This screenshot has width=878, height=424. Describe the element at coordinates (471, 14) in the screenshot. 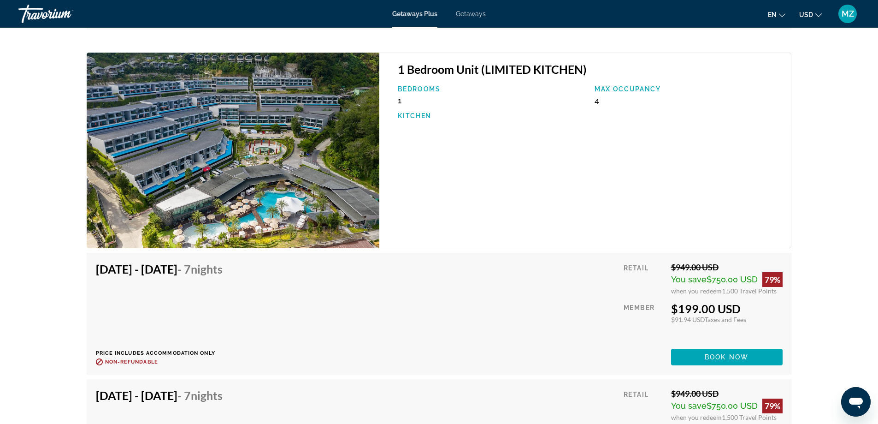

I see `span: Getaways` at that location.